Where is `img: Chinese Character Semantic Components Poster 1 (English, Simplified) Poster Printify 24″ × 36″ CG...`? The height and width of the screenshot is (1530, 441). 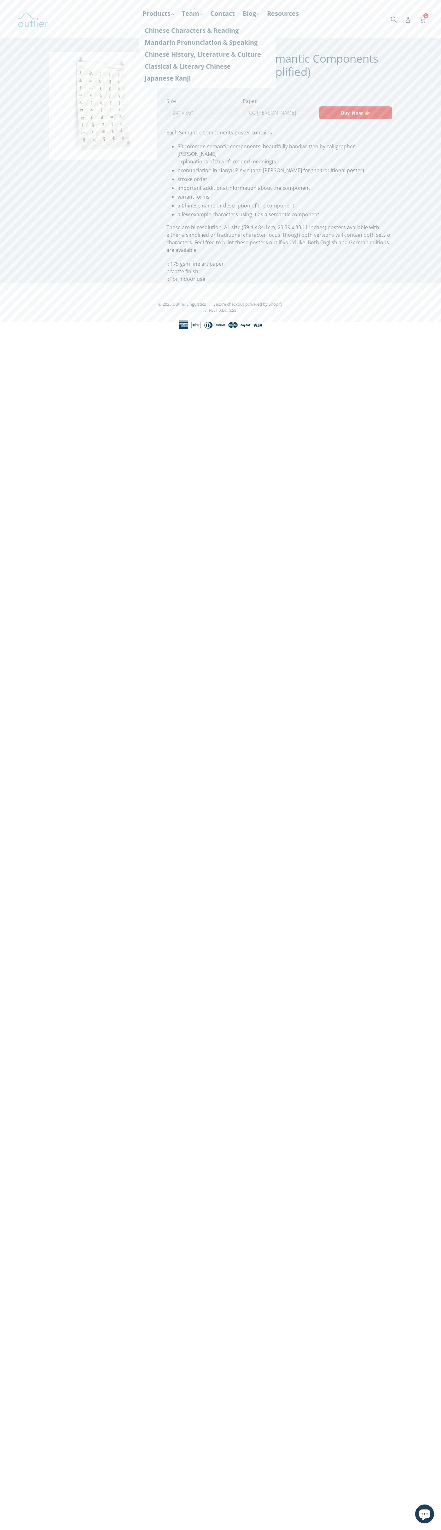
img: Chinese Character Semantic Components Poster 1 (English, Simplified) Poster Printify 24″ × 36″ CG... is located at coordinates (103, 106).